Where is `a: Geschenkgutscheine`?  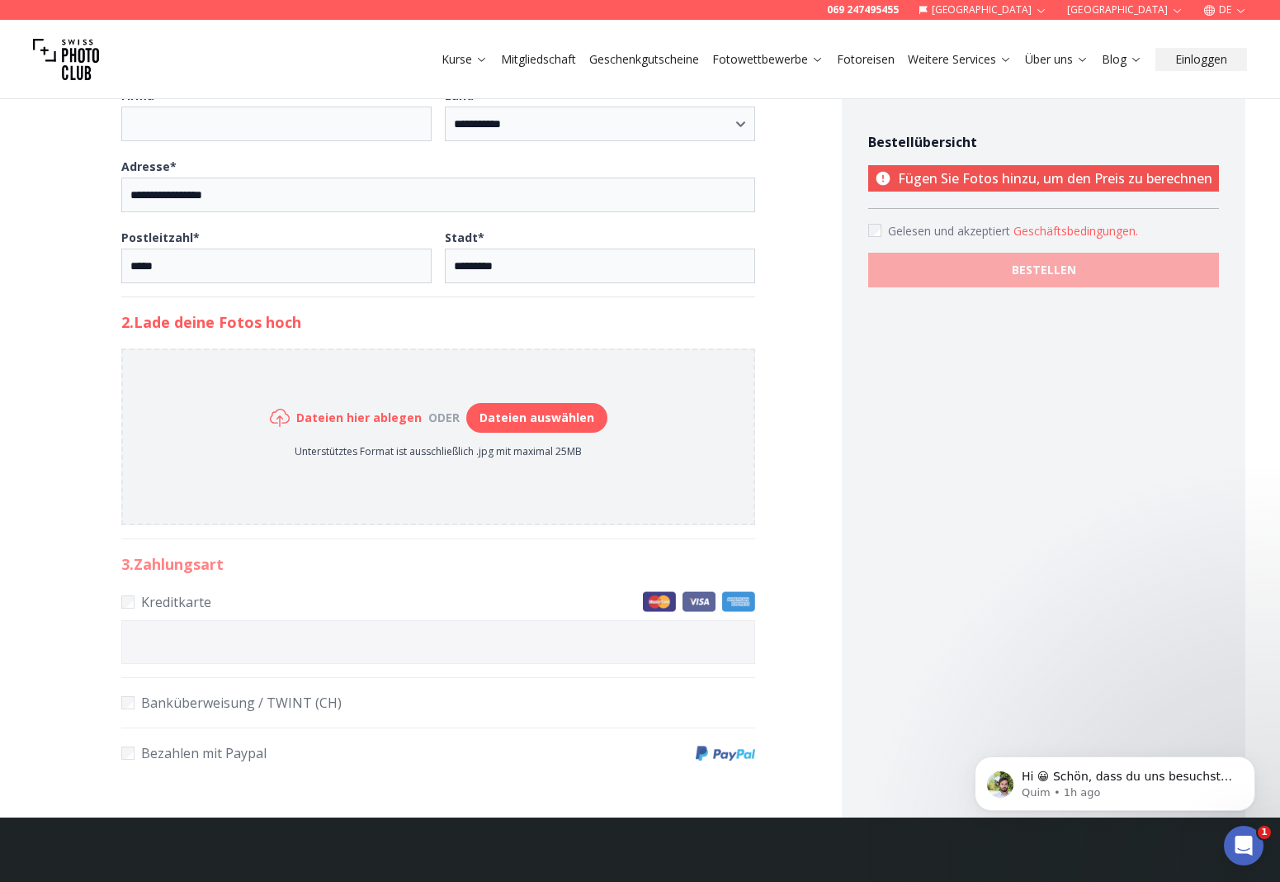 a: Geschenkgutscheine is located at coordinates (644, 59).